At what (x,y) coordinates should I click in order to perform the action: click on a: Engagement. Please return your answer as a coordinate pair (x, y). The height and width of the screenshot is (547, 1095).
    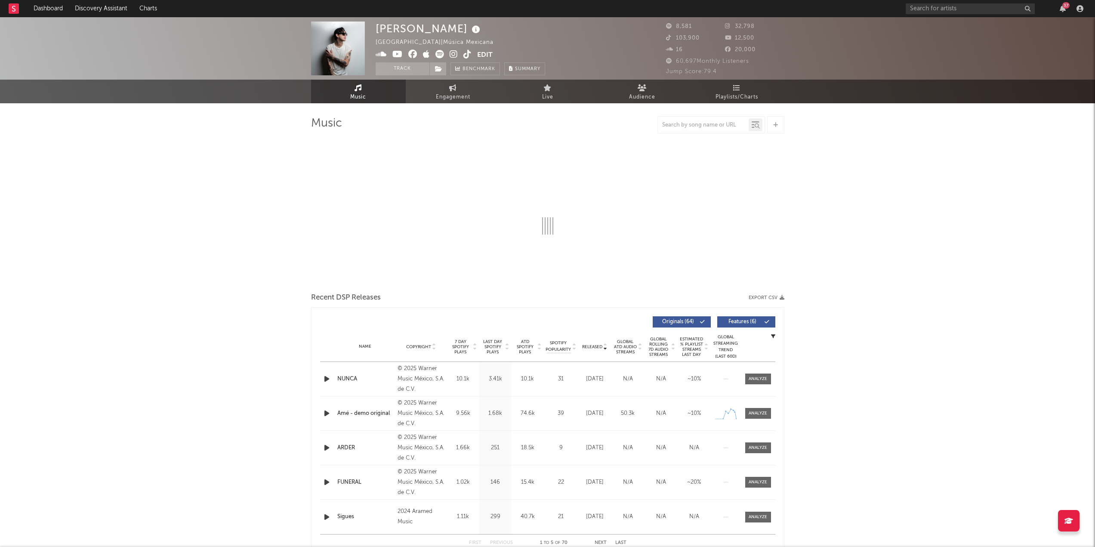
    Looking at the image, I should click on (453, 91).